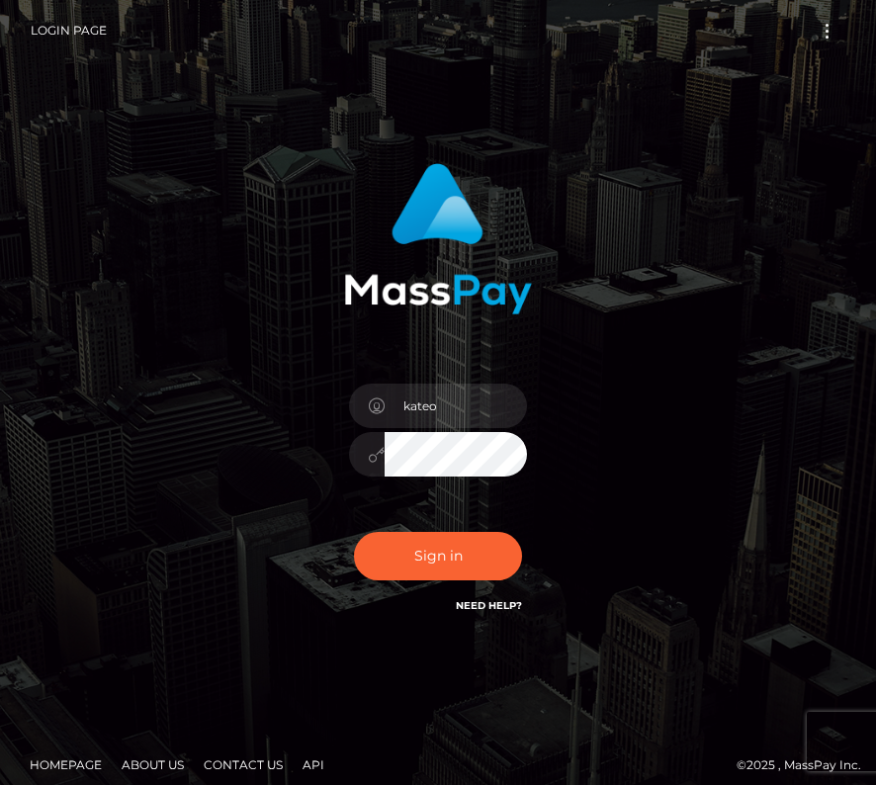  Describe the element at coordinates (438, 238) in the screenshot. I see `img: MassPay Login` at that location.